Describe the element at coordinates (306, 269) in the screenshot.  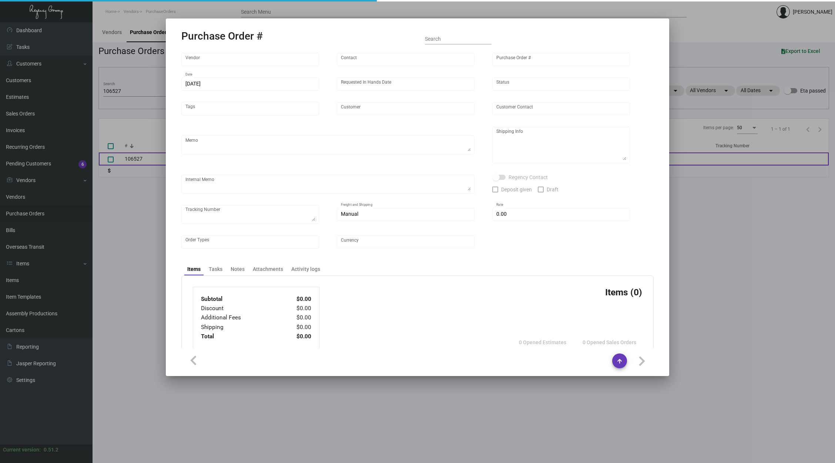
I see `div: Activity logs` at that location.